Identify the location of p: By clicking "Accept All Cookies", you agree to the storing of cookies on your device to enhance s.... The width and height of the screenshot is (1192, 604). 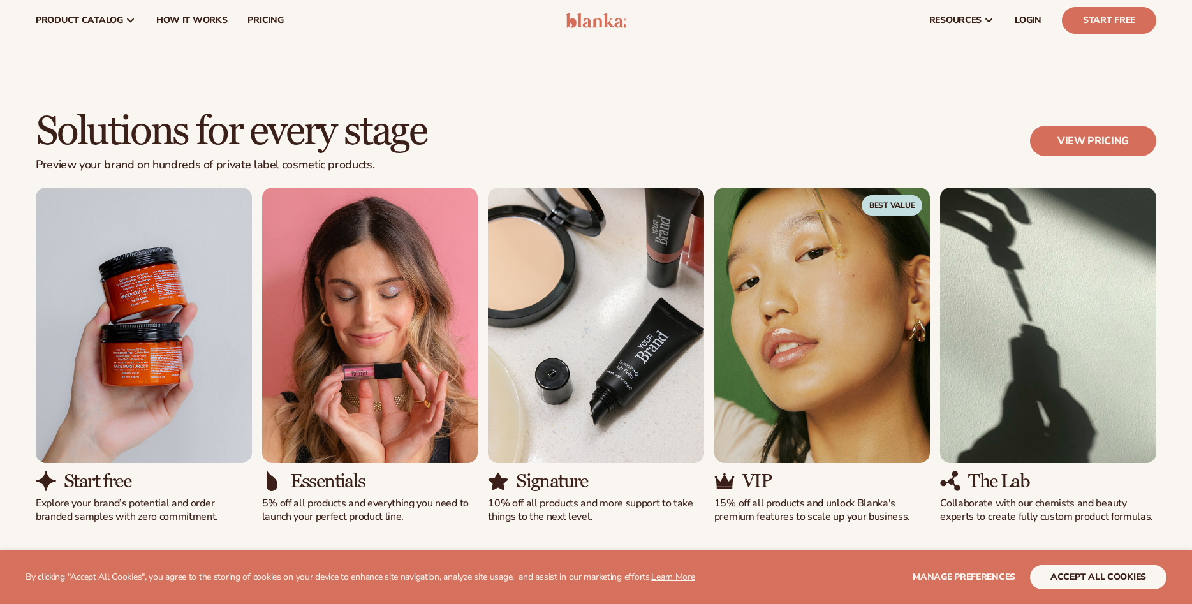
(360, 577).